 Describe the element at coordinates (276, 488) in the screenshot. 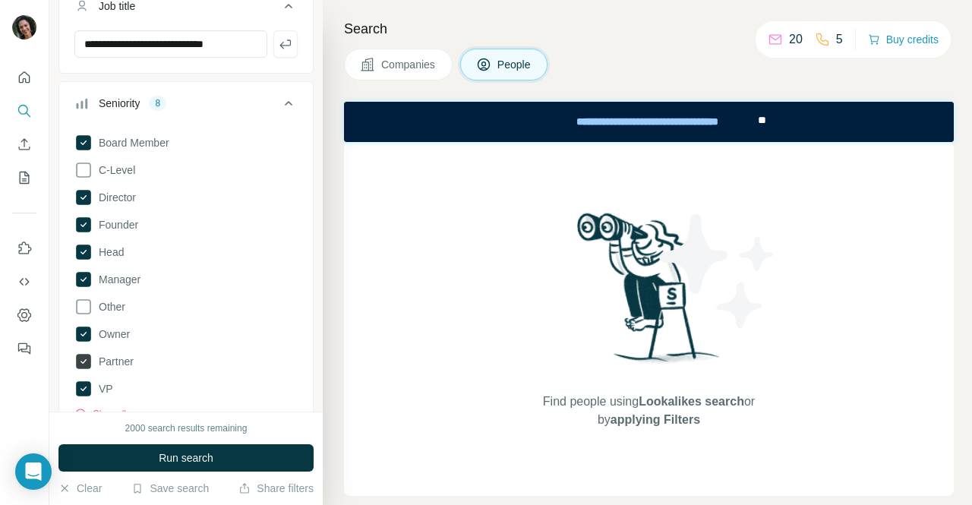

I see `button: Share filters` at that location.